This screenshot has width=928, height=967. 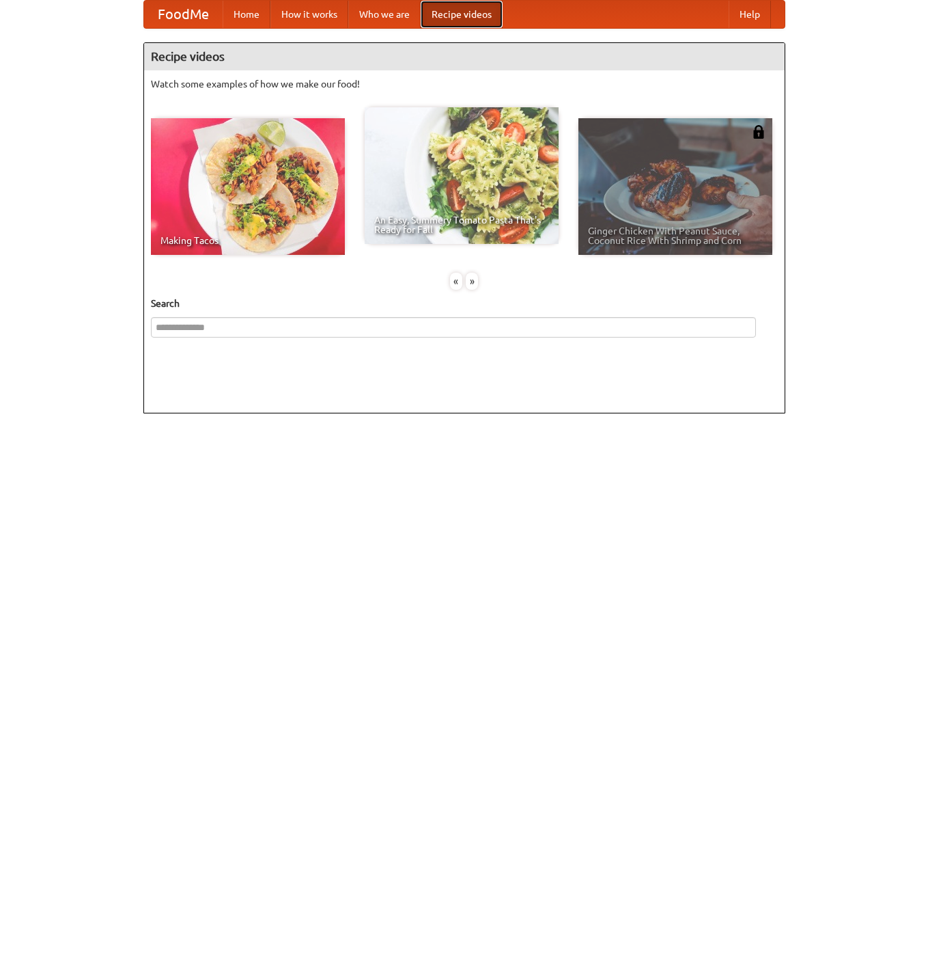 What do you see at coordinates (385, 14) in the screenshot?
I see `a: Who we are` at bounding box center [385, 14].